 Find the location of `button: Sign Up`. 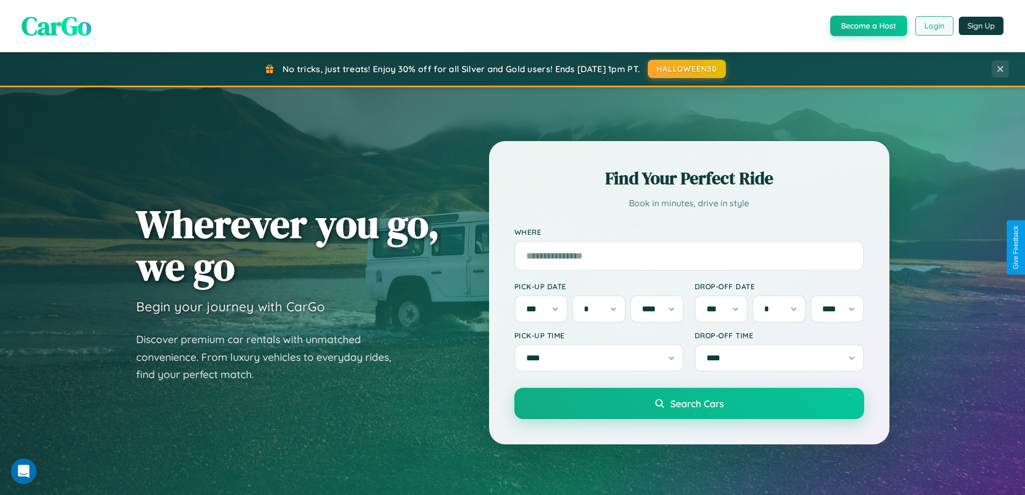

button: Sign Up is located at coordinates (981, 26).